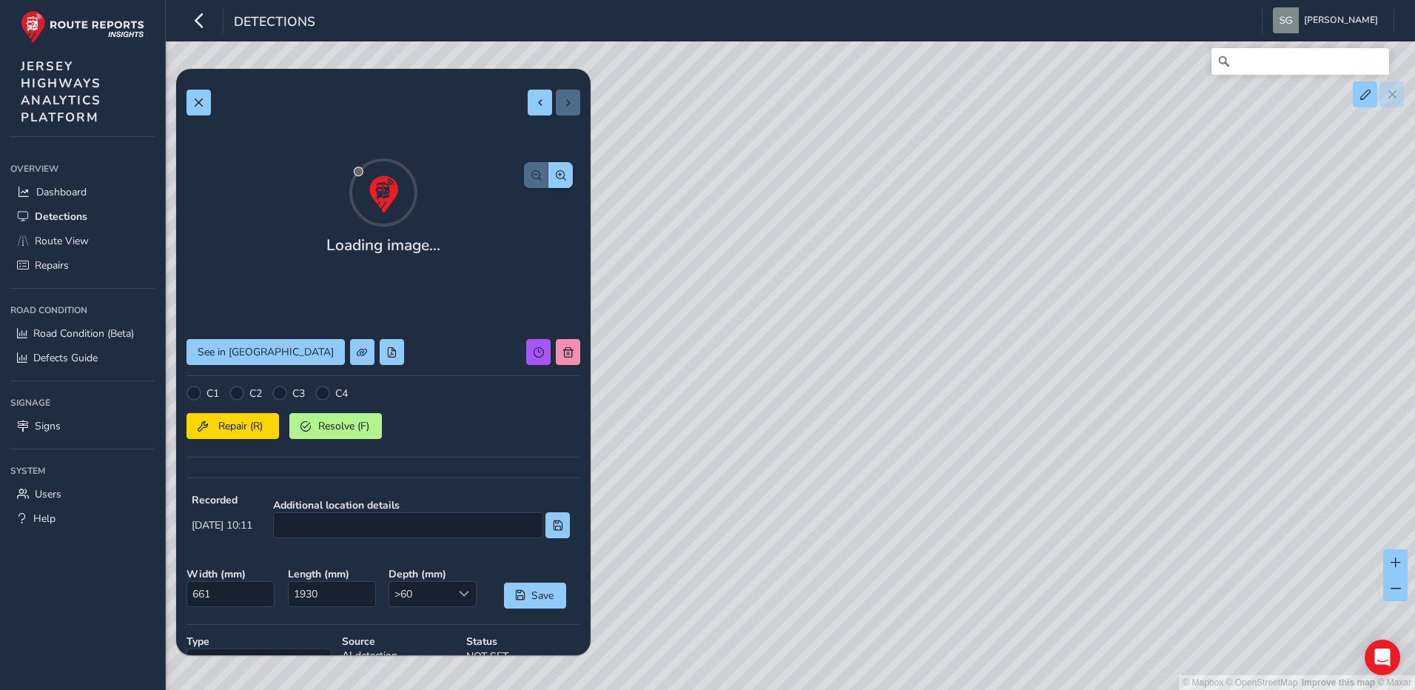  What do you see at coordinates (1383, 657) in the screenshot?
I see `div: Open Intercom Messenger` at bounding box center [1383, 657].